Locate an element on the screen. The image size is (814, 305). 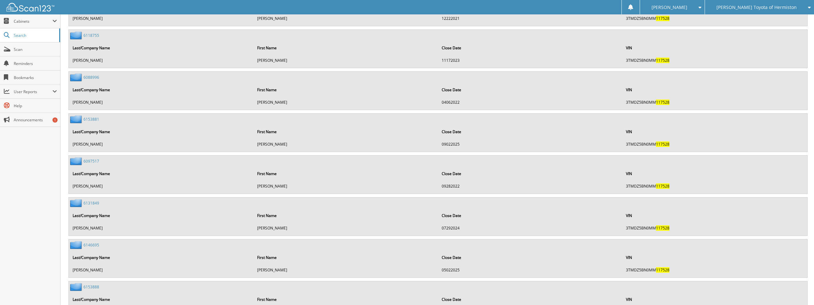
a: 6097517 is located at coordinates (91, 161).